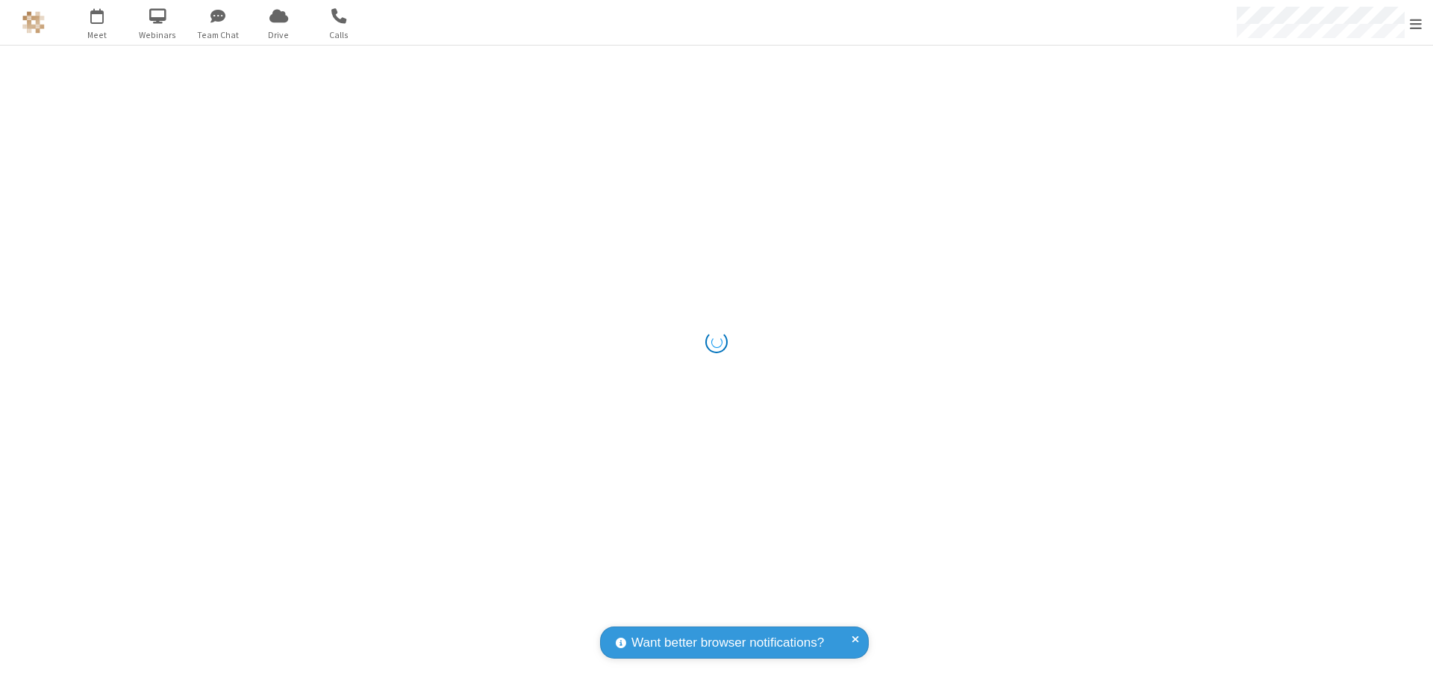 The height and width of the screenshot is (684, 1433). What do you see at coordinates (278, 35) in the screenshot?
I see `span: Drive` at bounding box center [278, 35].